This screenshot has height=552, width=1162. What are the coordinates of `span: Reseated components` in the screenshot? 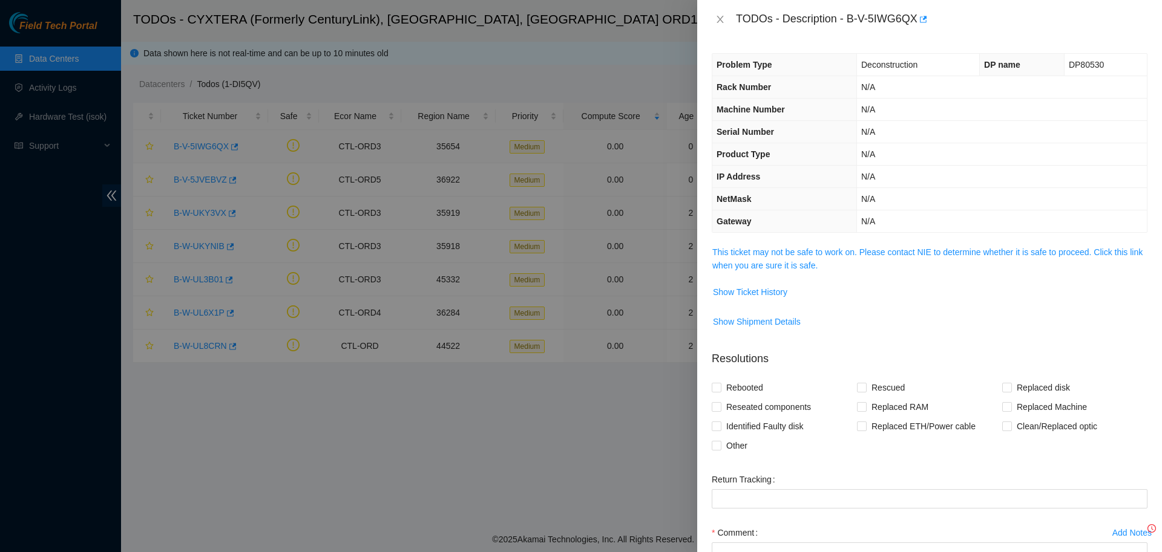 It's located at (768, 407).